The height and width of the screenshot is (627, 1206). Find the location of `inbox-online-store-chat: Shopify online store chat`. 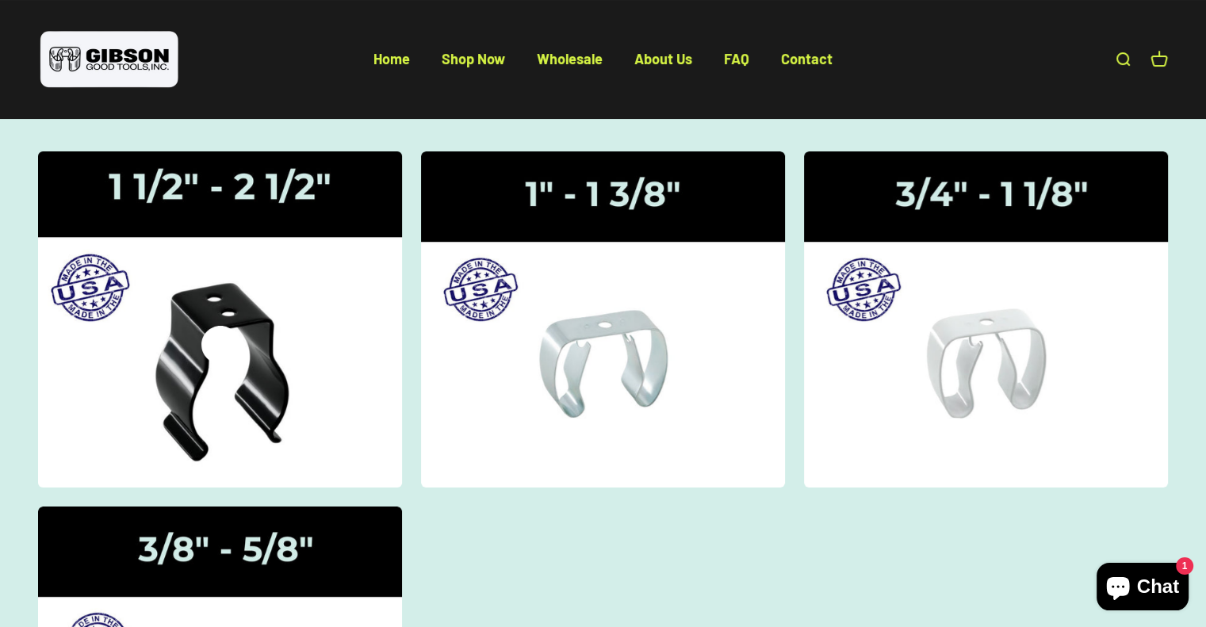

inbox-online-store-chat: Shopify online store chat is located at coordinates (1142, 588).